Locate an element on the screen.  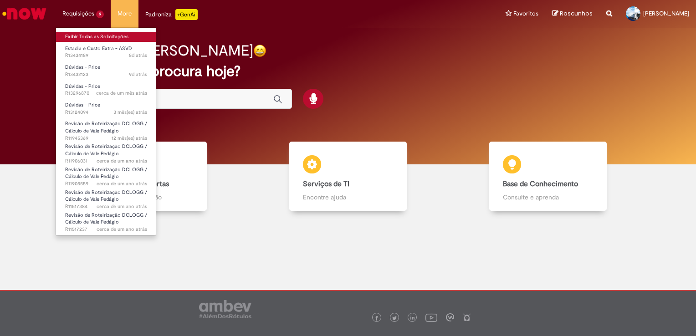
span: 12 mês(es) atrás is located at coordinates (129, 138).